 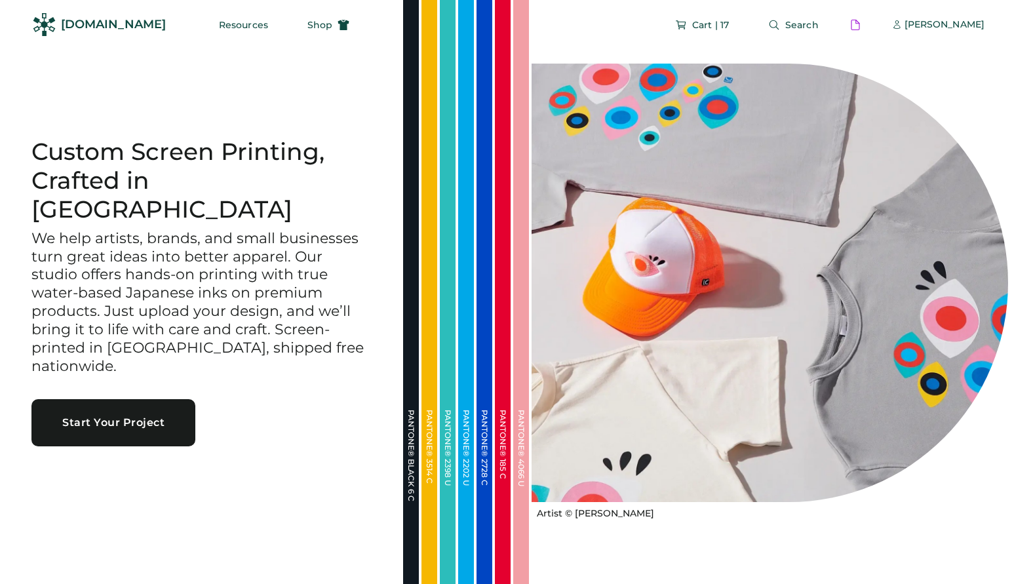 What do you see at coordinates (448, 475) in the screenshot?
I see `div: PANTONE® 2398 U` at bounding box center [448, 475].